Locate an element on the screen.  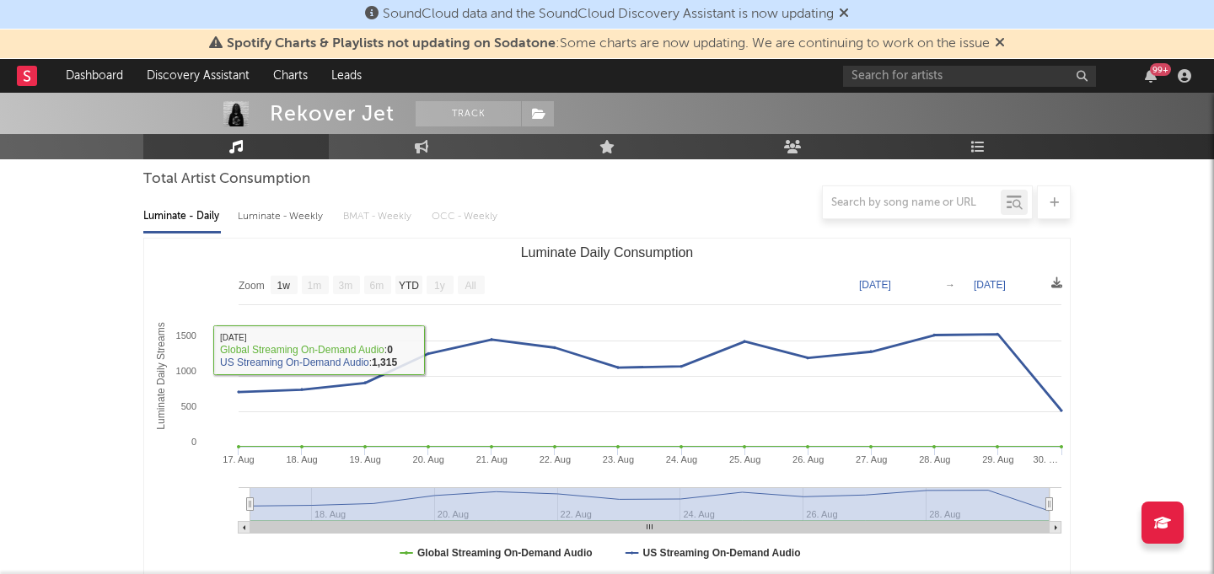
text: 1w is located at coordinates (284, 286).